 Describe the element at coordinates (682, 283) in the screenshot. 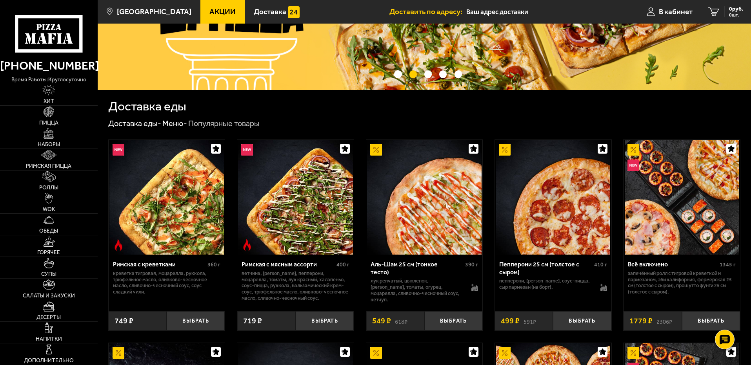

I see `p: Запечённый ролл с тигровой креветкой и пармезаном, Эби Калифорния, Фермерская 25 см (толстое с сы...` at that location.